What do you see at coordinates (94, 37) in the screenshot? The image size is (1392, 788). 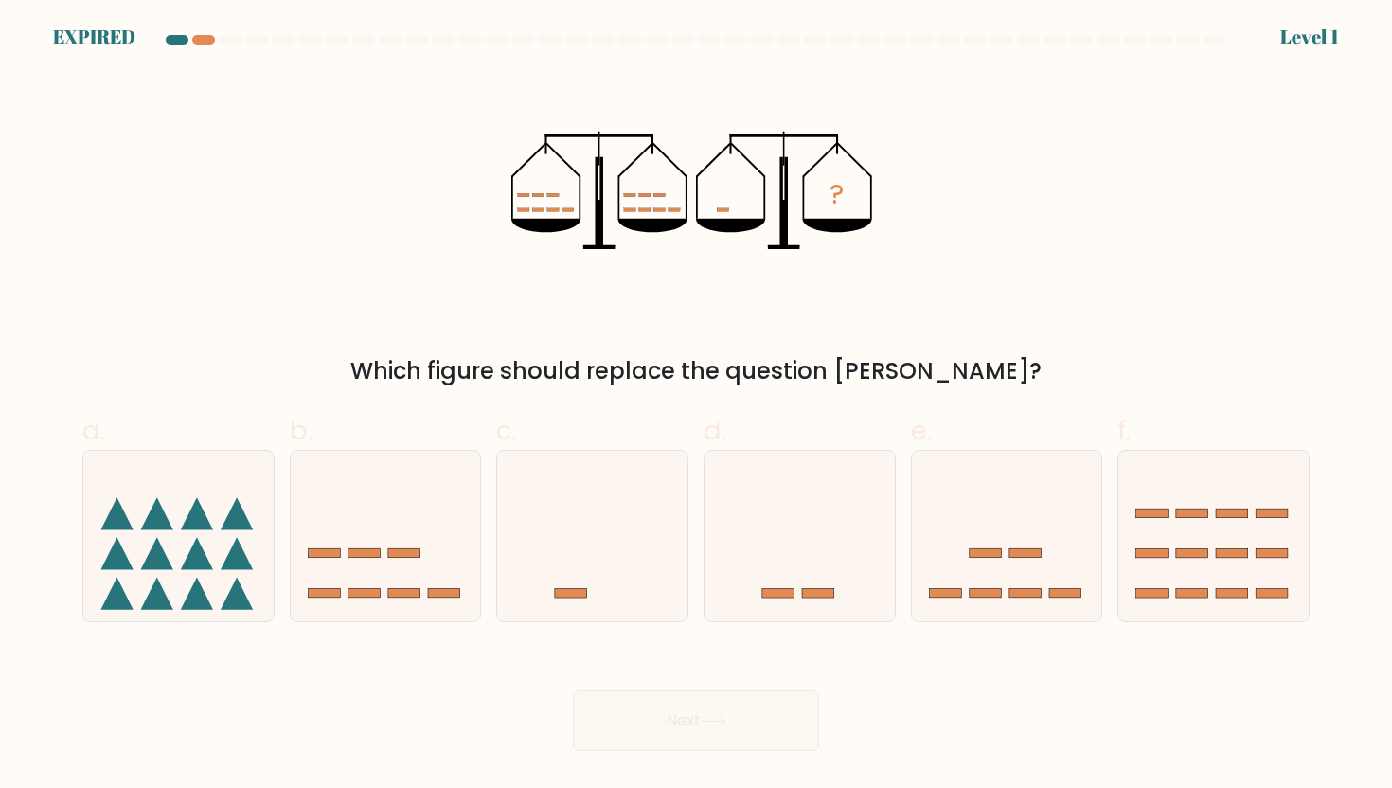 I see `div: EXPIRED` at bounding box center [94, 37].